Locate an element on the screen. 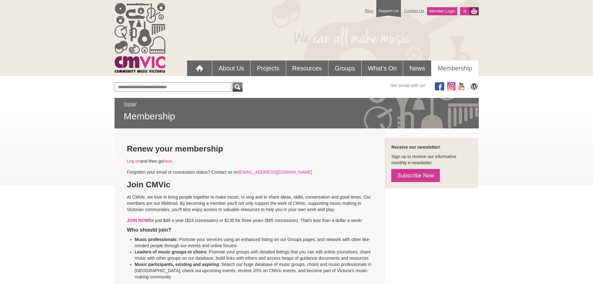 Image resolution: width=593 pixels, height=284 pixels. a: Projects is located at coordinates (268, 68).